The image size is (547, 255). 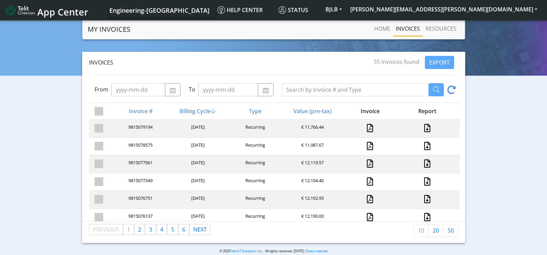 I want to click on a: Next page, so click(x=200, y=230).